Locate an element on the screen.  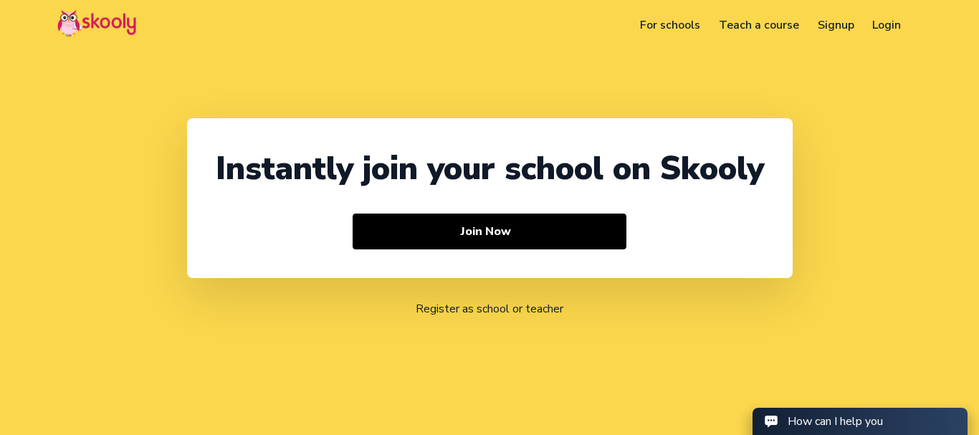
button: Join Now is located at coordinates (490, 232).